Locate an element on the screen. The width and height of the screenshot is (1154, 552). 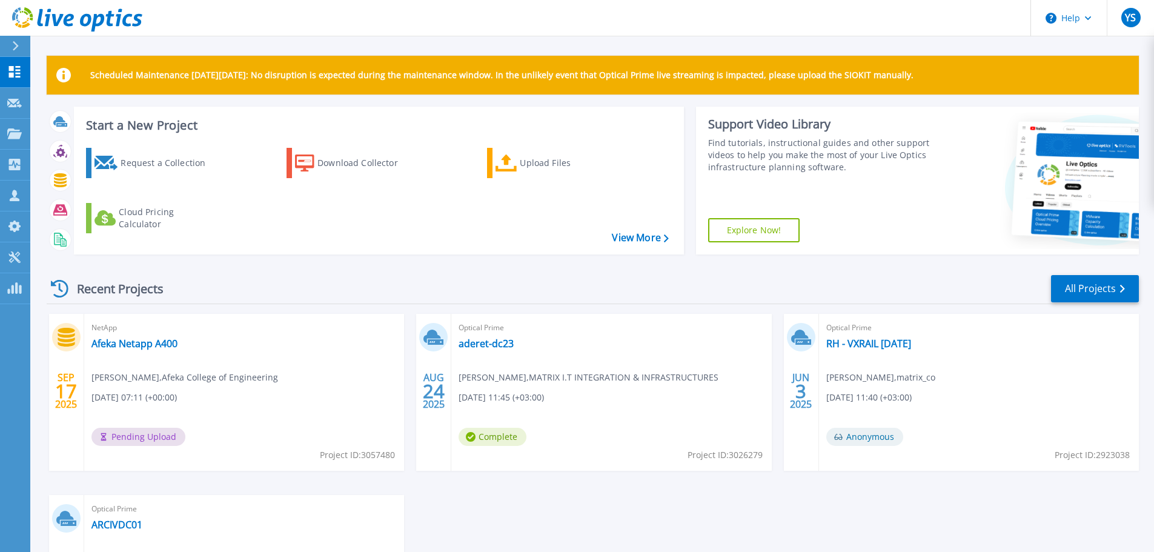
a: Explore Now! is located at coordinates (754, 230).